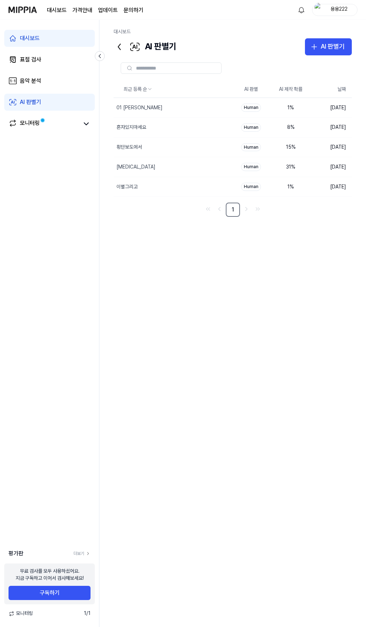  What do you see at coordinates (82, 10) in the screenshot?
I see `a: 가격안내` at bounding box center [82, 10].